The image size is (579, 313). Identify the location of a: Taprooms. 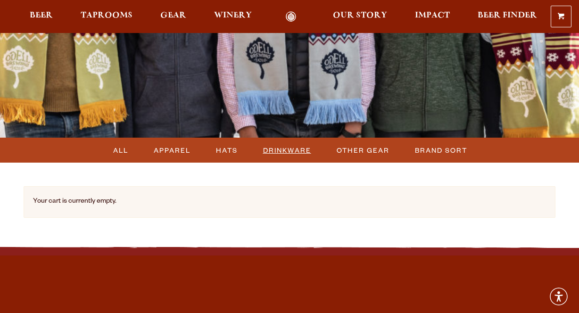
(107, 17).